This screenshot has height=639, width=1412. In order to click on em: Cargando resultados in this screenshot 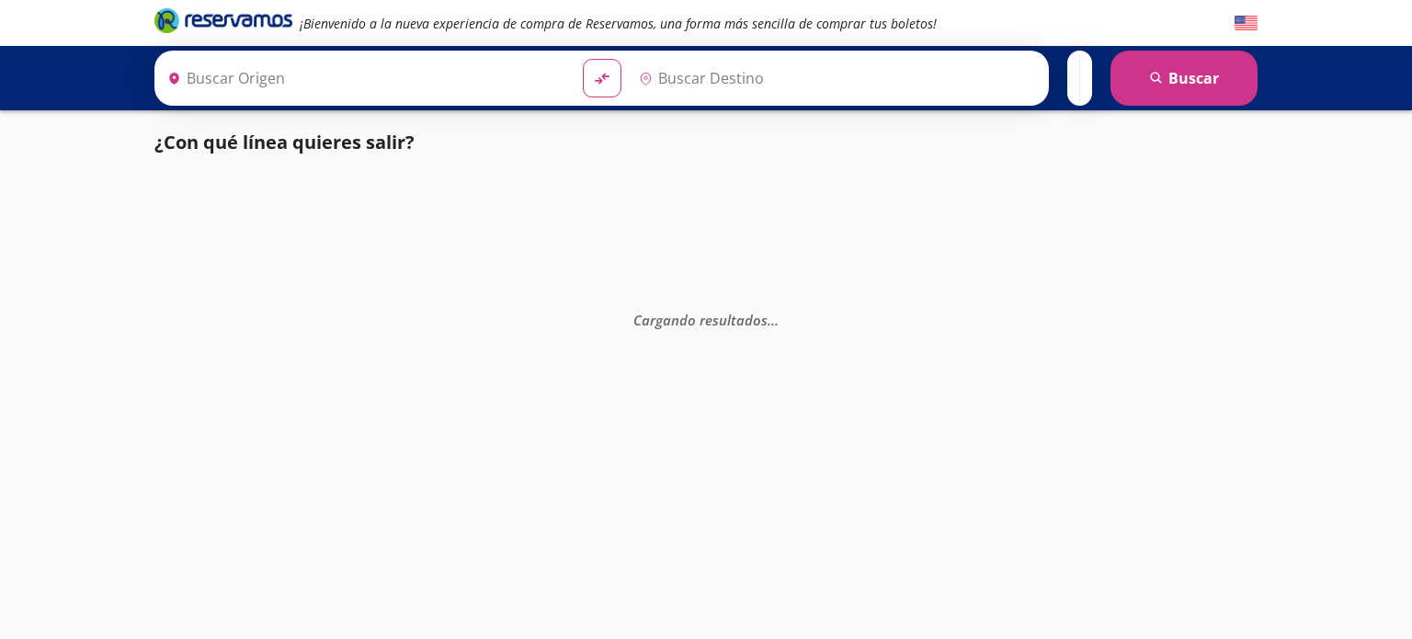, I will do `click(706, 319)`.